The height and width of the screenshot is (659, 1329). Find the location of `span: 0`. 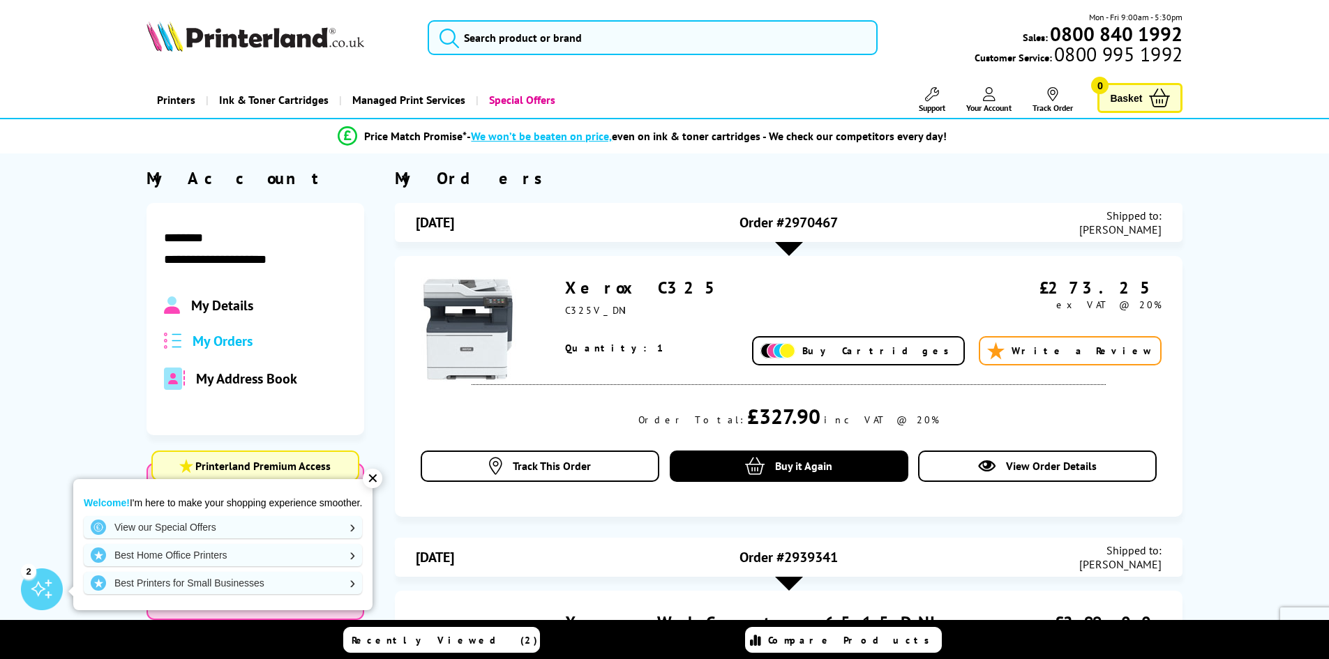

span: 0 is located at coordinates (1099, 85).